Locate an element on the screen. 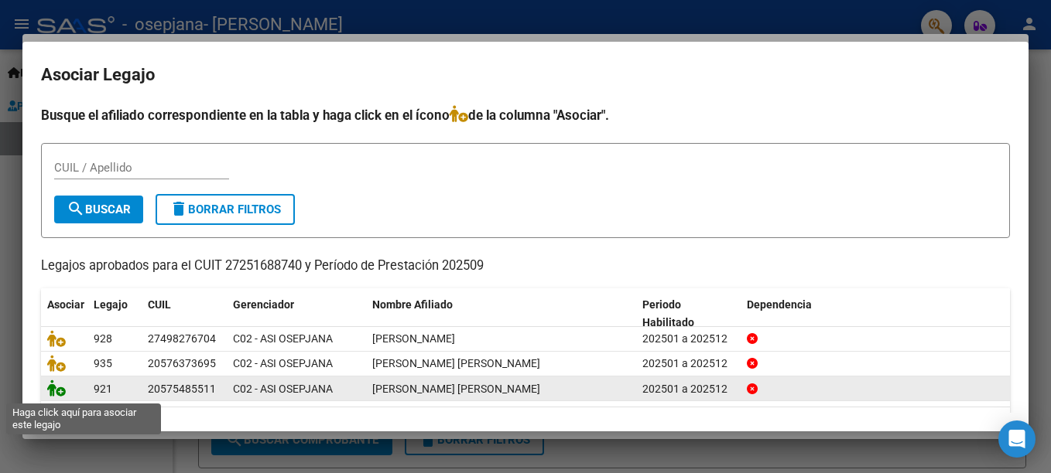  div: Open Intercom Messenger is located at coordinates (1016, 439).